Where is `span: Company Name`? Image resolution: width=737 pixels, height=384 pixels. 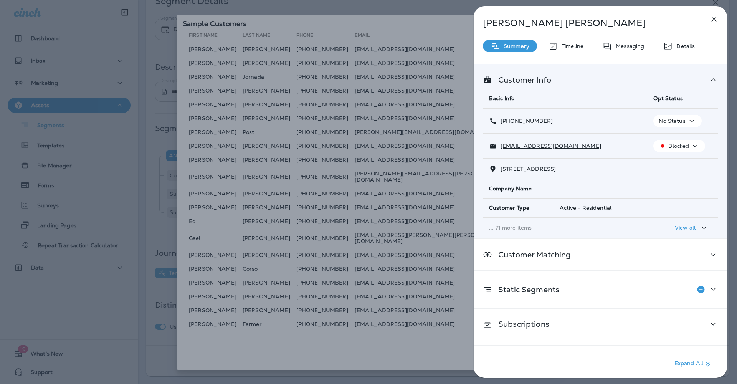 span: Company Name is located at coordinates (510, 188).